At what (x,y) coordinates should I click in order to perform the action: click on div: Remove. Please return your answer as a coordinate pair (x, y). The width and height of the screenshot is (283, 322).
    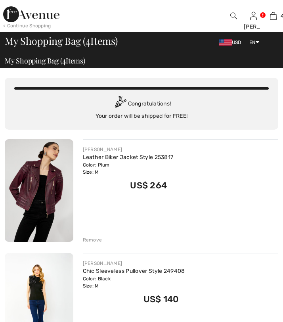
    Looking at the image, I should click on (92, 240).